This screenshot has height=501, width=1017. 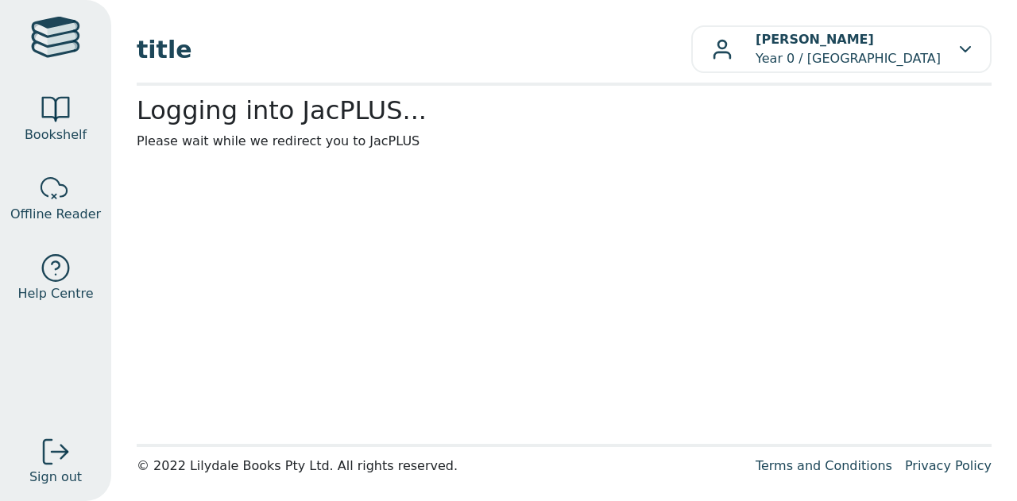 What do you see at coordinates (824, 466) in the screenshot?
I see `a: Terms and Conditions` at bounding box center [824, 466].